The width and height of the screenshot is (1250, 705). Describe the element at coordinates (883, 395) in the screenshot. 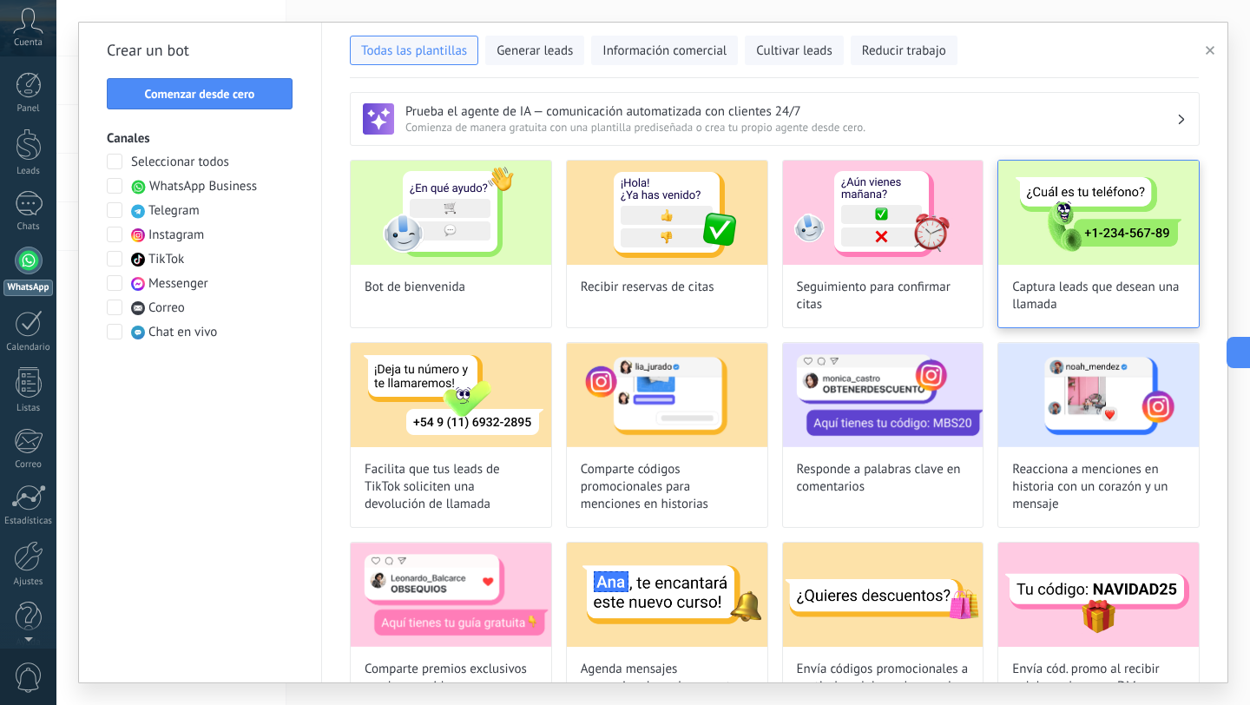

I see `img: Responde a palabras clave en comentarios` at that location.